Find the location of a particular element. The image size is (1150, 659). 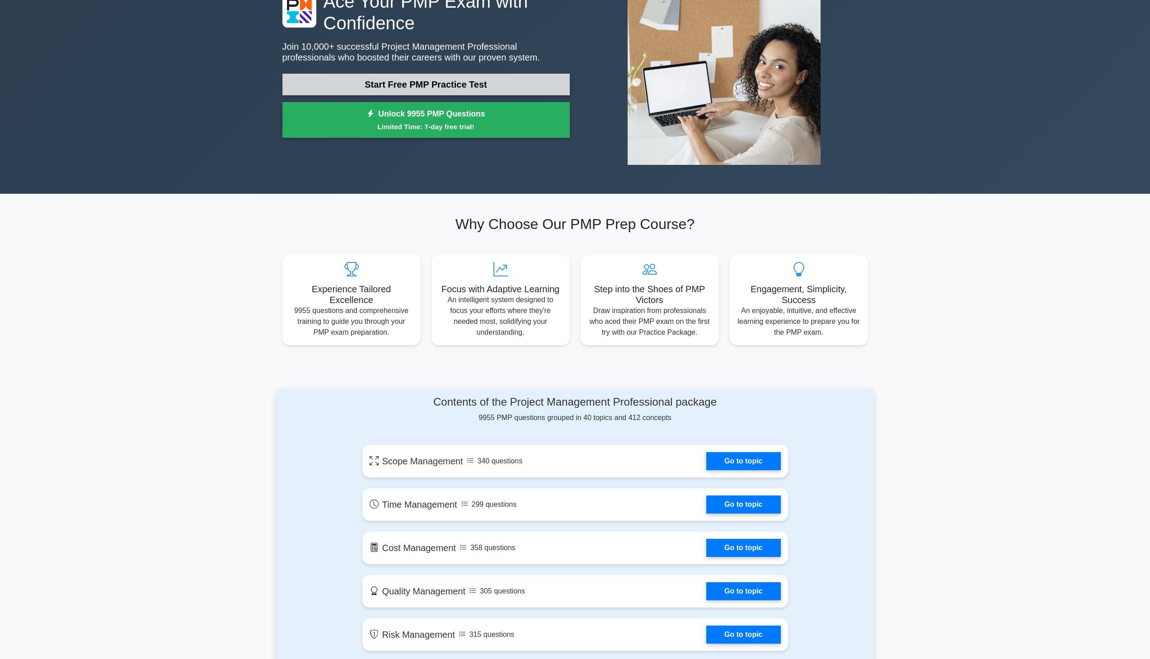

h5: Experience Tailored Excellence is located at coordinates (351, 295).